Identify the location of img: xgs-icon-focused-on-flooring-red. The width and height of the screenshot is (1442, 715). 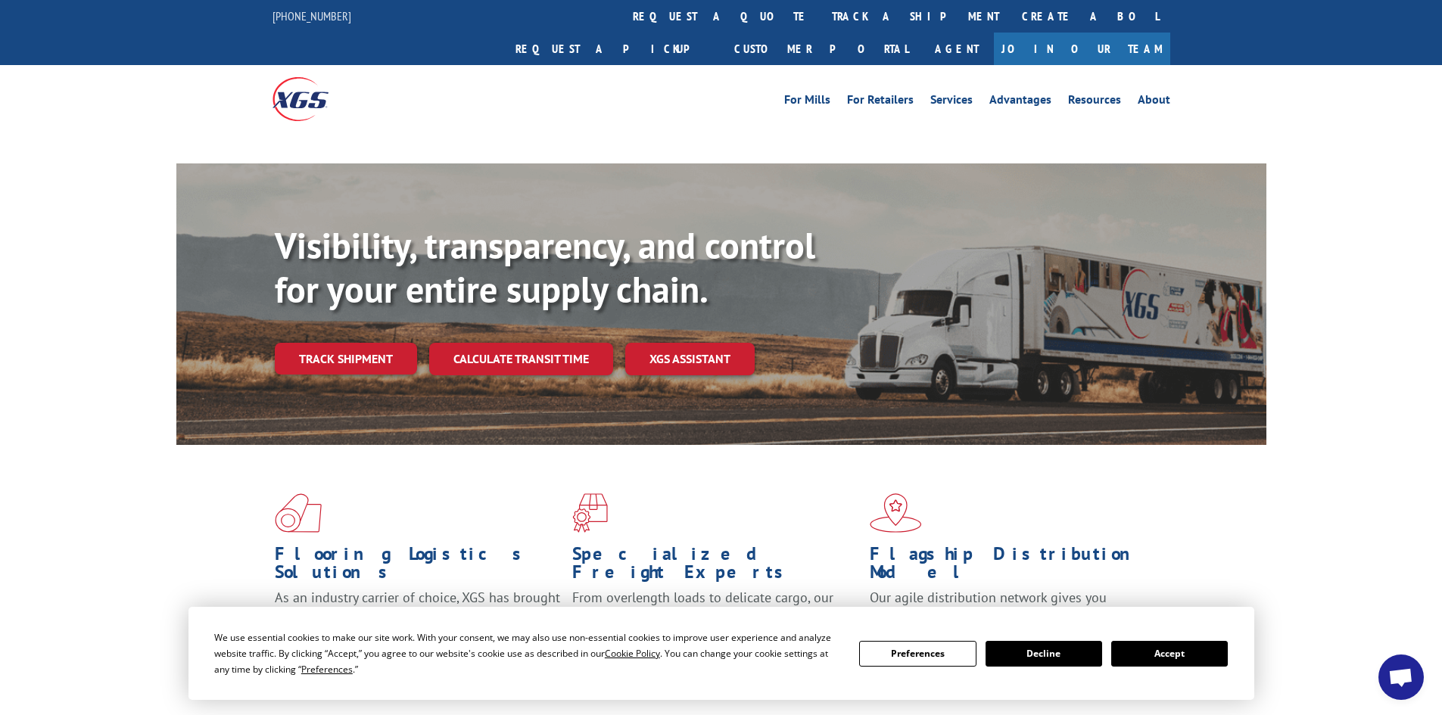
(589, 513).